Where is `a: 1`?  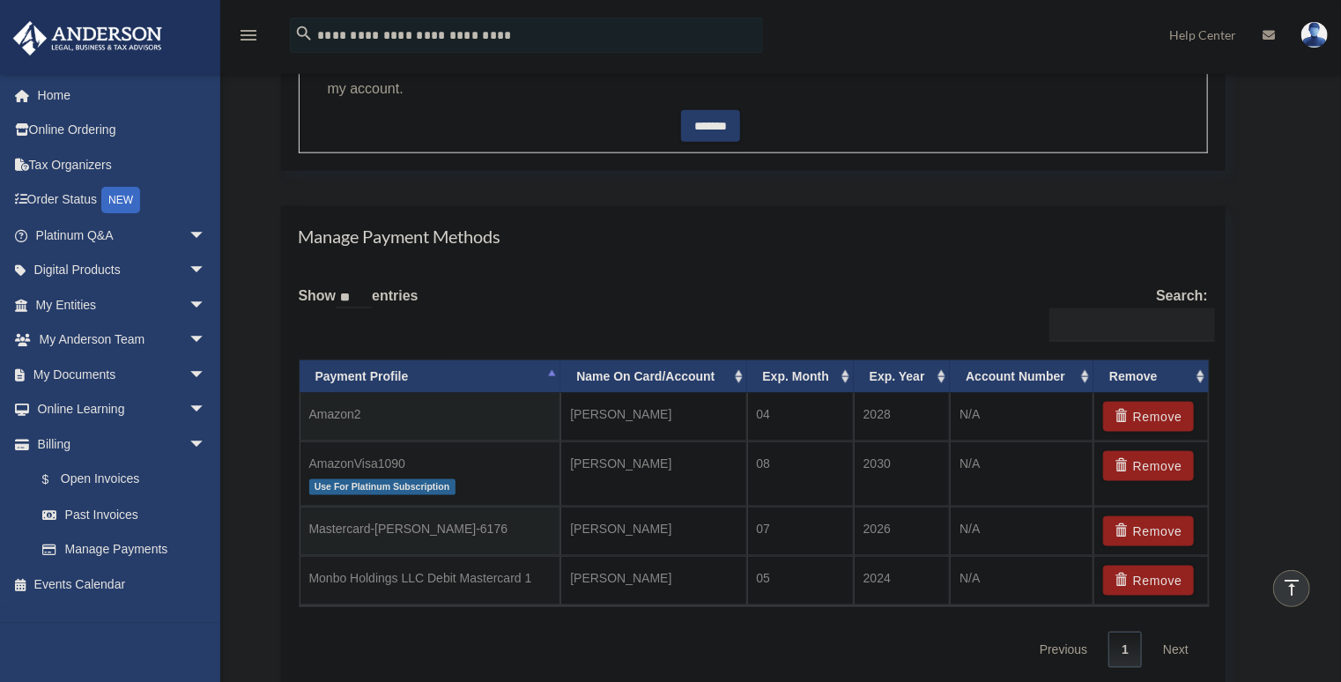
a: 1 is located at coordinates (1125, 649).